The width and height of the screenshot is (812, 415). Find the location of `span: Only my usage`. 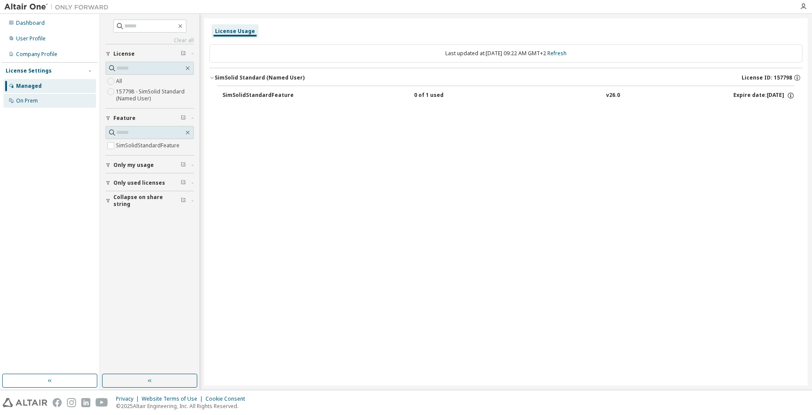

span: Only my usage is located at coordinates (133, 165).